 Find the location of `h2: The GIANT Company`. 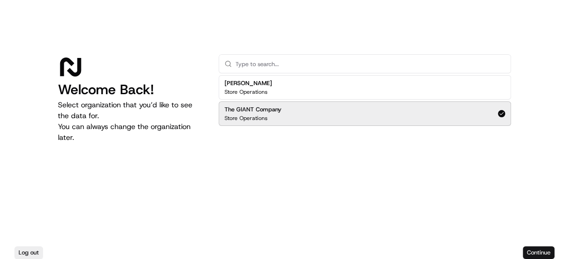

h2: The GIANT Company is located at coordinates (253, 109).